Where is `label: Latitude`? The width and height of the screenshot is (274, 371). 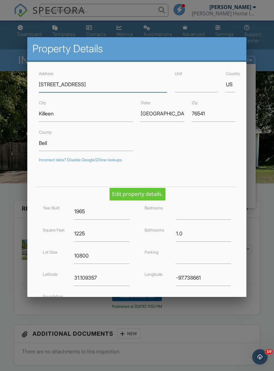 label: Latitude is located at coordinates (50, 274).